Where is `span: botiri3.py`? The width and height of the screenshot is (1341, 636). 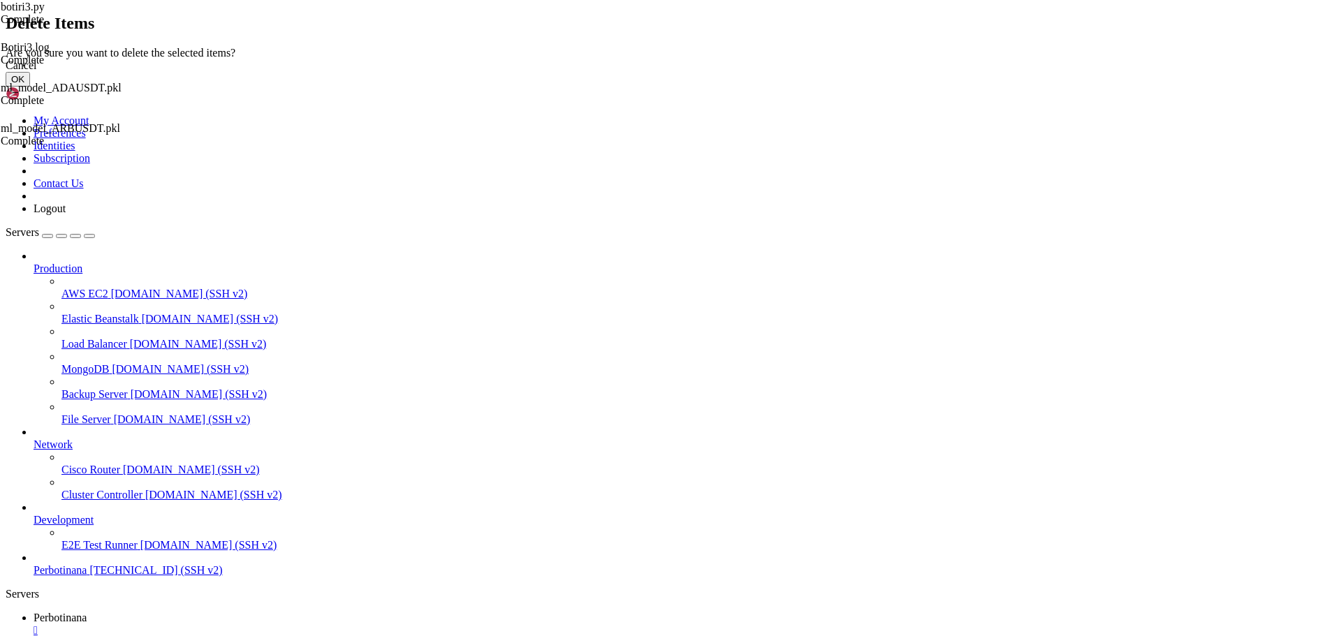 span: botiri3.py is located at coordinates (22, 6).